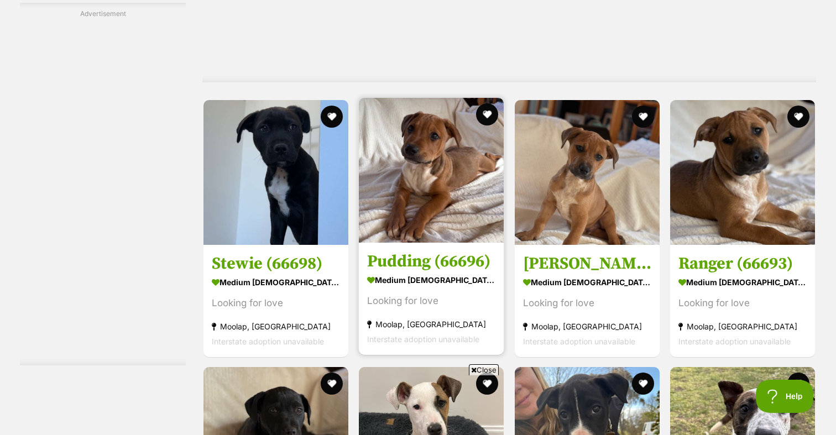 The height and width of the screenshot is (435, 836). I want to click on h3: Pudding (66696), so click(431, 261).